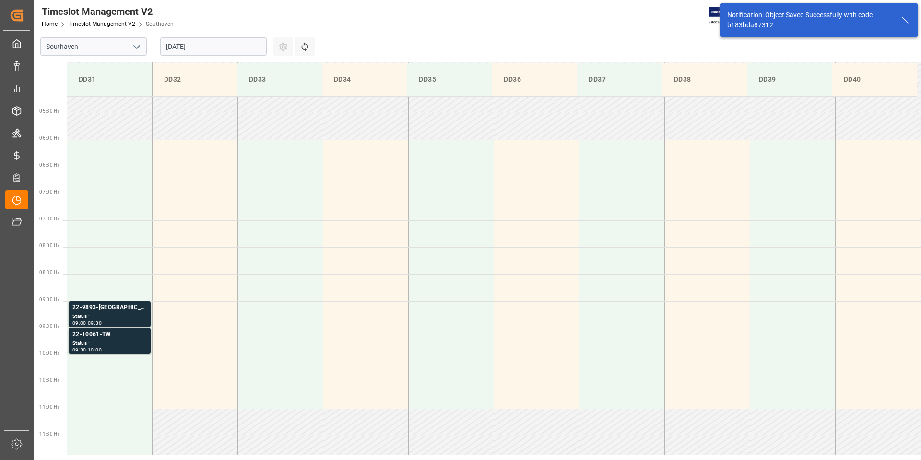  What do you see at coordinates (49, 165) in the screenshot?
I see `span: 06:30 Hr` at bounding box center [49, 165].